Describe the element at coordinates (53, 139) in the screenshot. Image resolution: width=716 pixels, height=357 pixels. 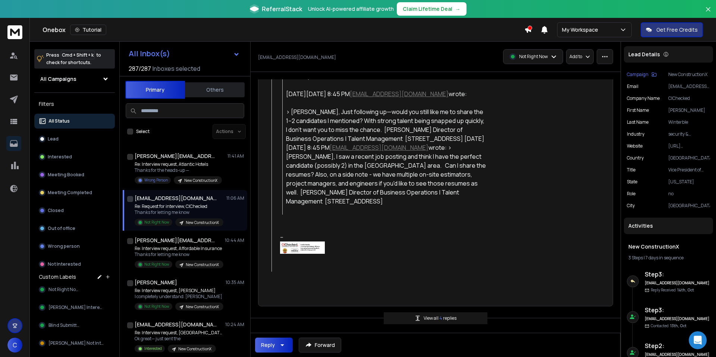
I see `p: Lead` at that location.